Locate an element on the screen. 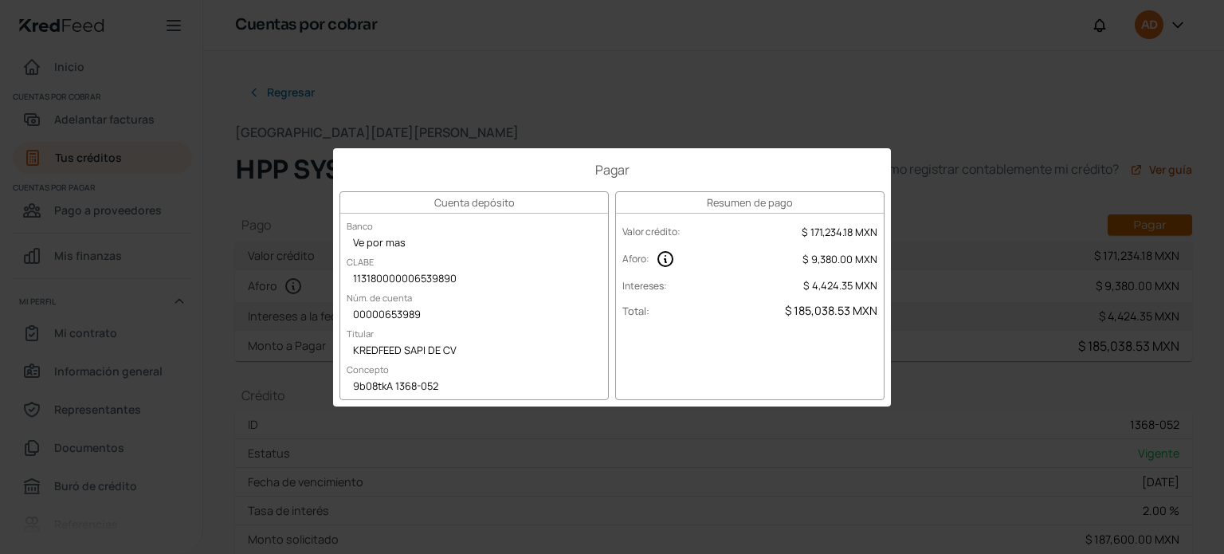 The height and width of the screenshot is (554, 1224). span: $ 185,038.53 MXN is located at coordinates (831, 310).